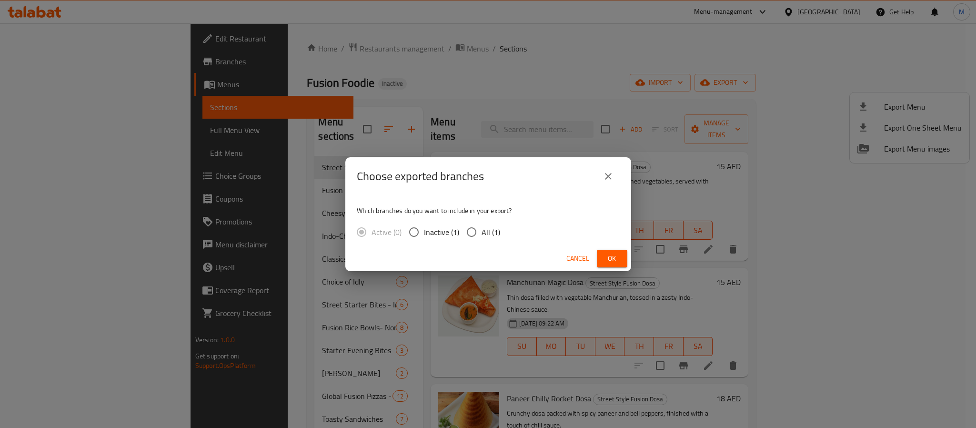  Describe the element at coordinates (488, 211) in the screenshot. I see `p: Which branches do you want to include in your export?` at that location.